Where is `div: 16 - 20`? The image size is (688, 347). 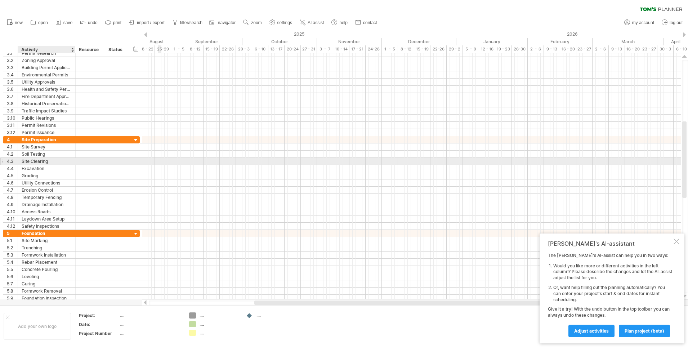
div: 16 - 20 is located at coordinates (633, 49).